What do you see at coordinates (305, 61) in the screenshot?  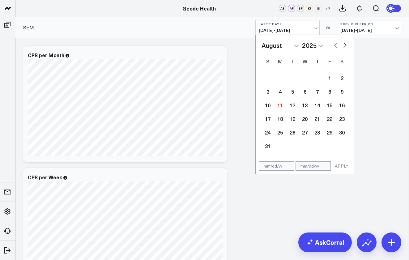 I see `div: Wednesday` at bounding box center [305, 61].